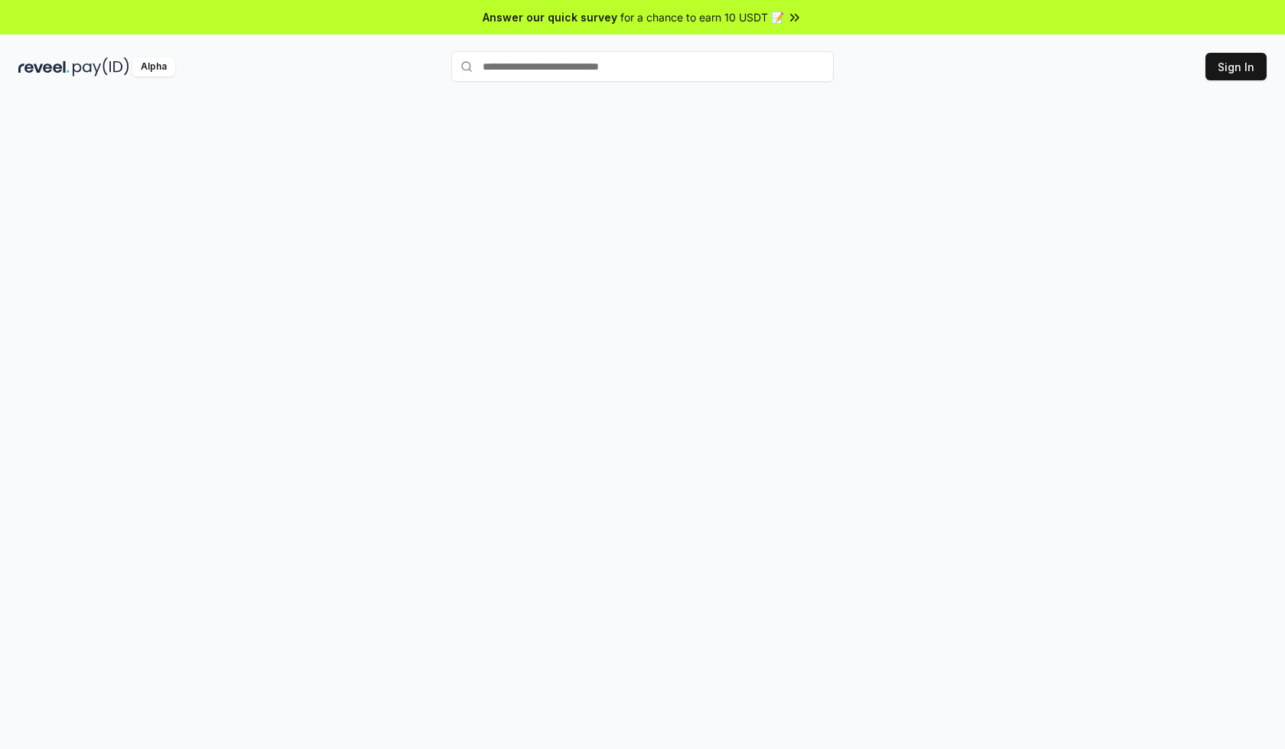  Describe the element at coordinates (550, 17) in the screenshot. I see `span: Answer our quick survey` at that location.